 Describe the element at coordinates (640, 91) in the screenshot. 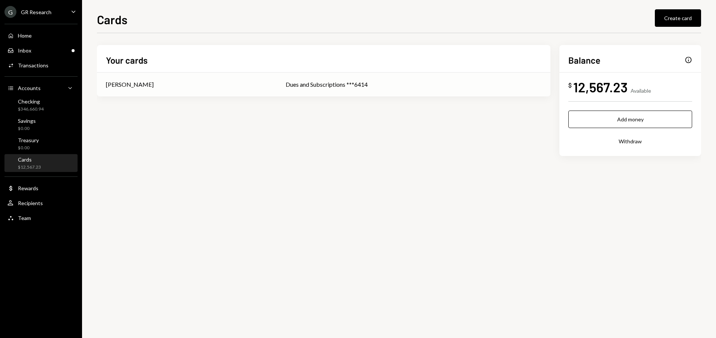

I see `div: Available` at that location.